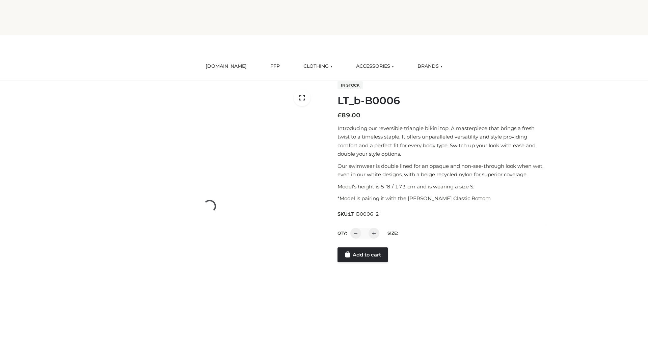 The height and width of the screenshot is (364, 648). What do you see at coordinates (349, 115) in the screenshot?
I see `bdi: 89.00` at bounding box center [349, 115].